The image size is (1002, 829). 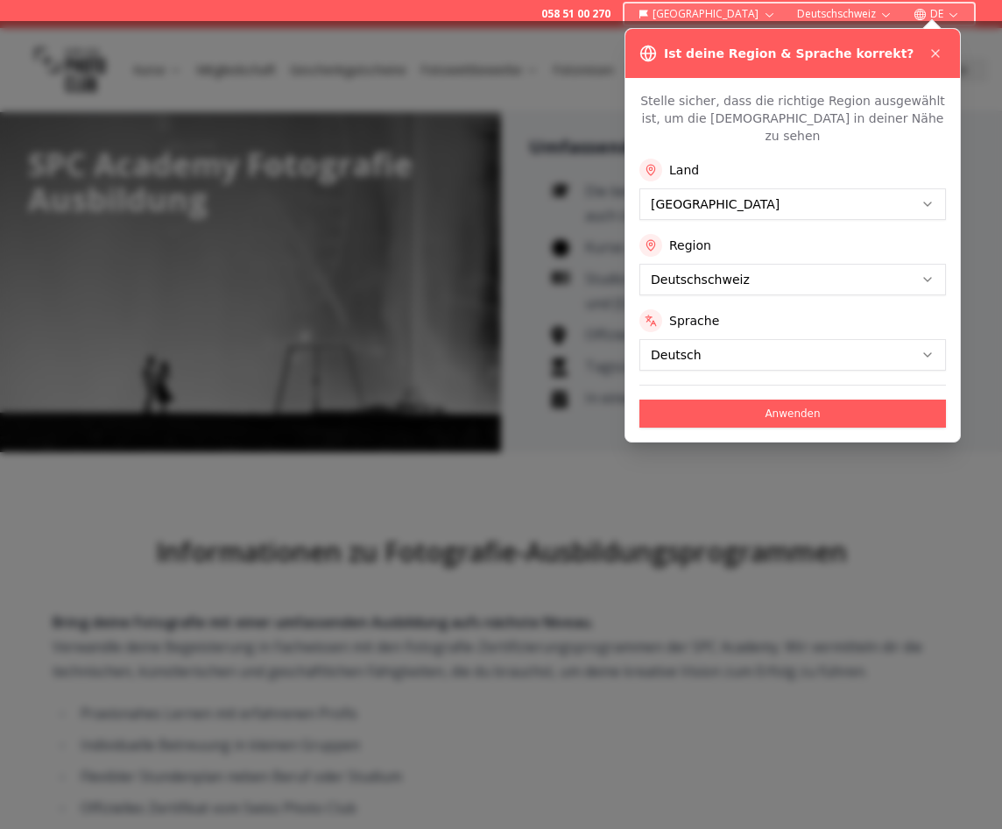 I want to click on label: Region, so click(x=690, y=245).